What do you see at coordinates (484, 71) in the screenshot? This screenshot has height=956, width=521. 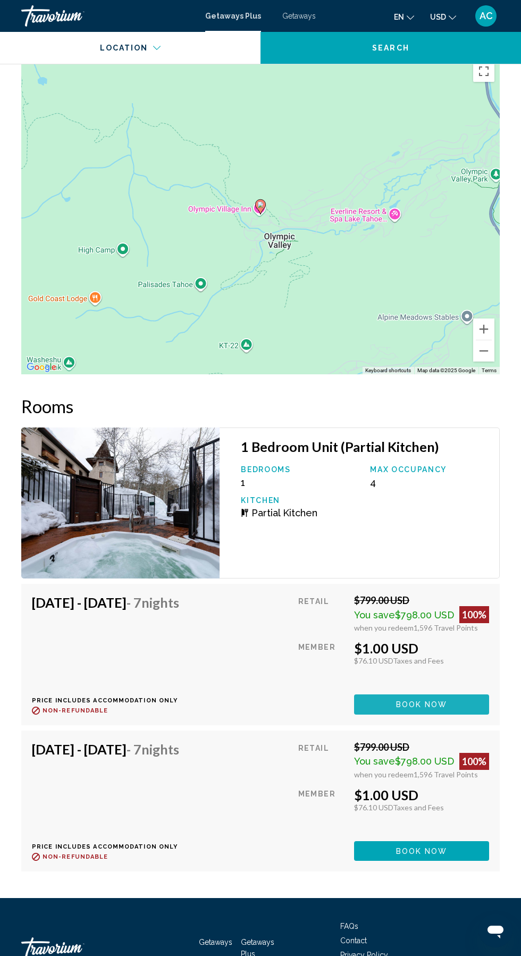 I see `button: Toggle fullscreen view` at bounding box center [484, 71].